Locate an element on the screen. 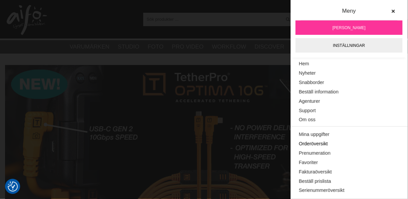 The image size is (408, 199). img: Revisit consent button is located at coordinates (13, 187).